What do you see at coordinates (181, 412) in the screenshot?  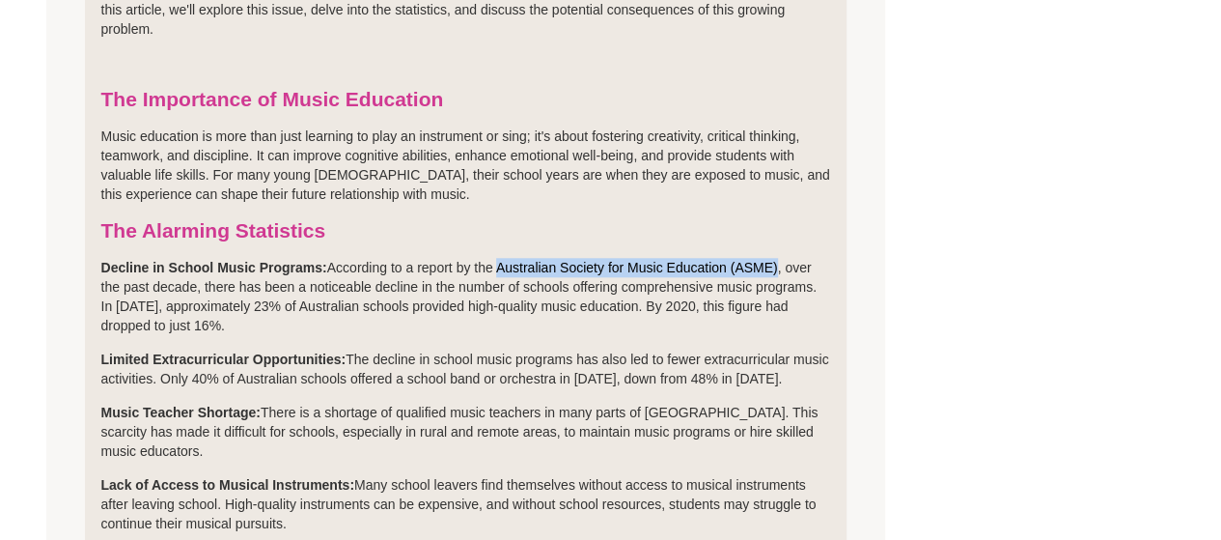 I see `strong: Music Teacher Shortage:` at bounding box center [181, 412].